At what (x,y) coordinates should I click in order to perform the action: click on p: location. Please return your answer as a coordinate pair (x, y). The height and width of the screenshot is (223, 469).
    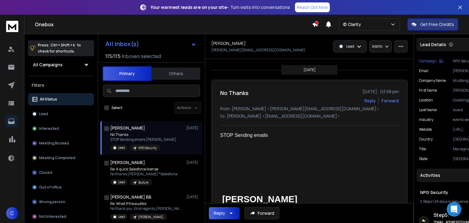
    Looking at the image, I should click on (426, 100).